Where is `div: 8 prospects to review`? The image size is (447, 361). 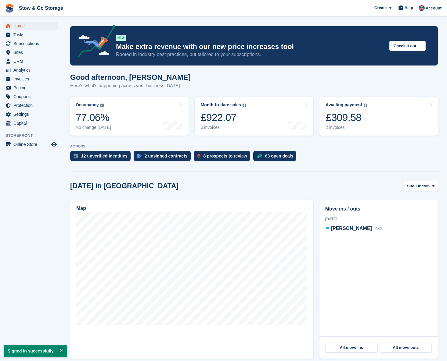 div: 8 prospects to review is located at coordinates (225, 156).